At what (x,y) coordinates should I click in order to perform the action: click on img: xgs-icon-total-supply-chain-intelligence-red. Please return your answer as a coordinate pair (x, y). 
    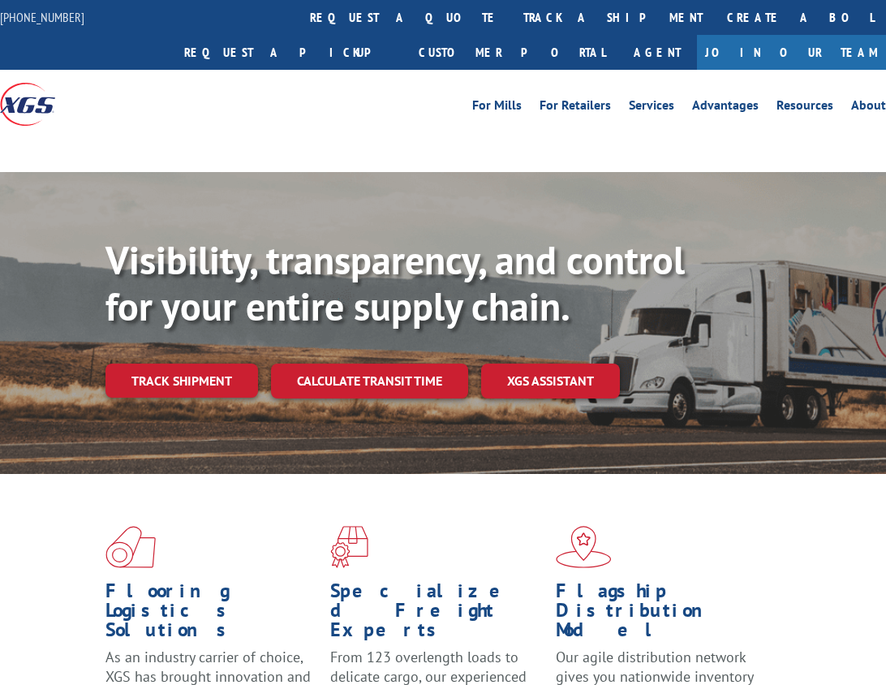
    Looking at the image, I should click on (131, 547).